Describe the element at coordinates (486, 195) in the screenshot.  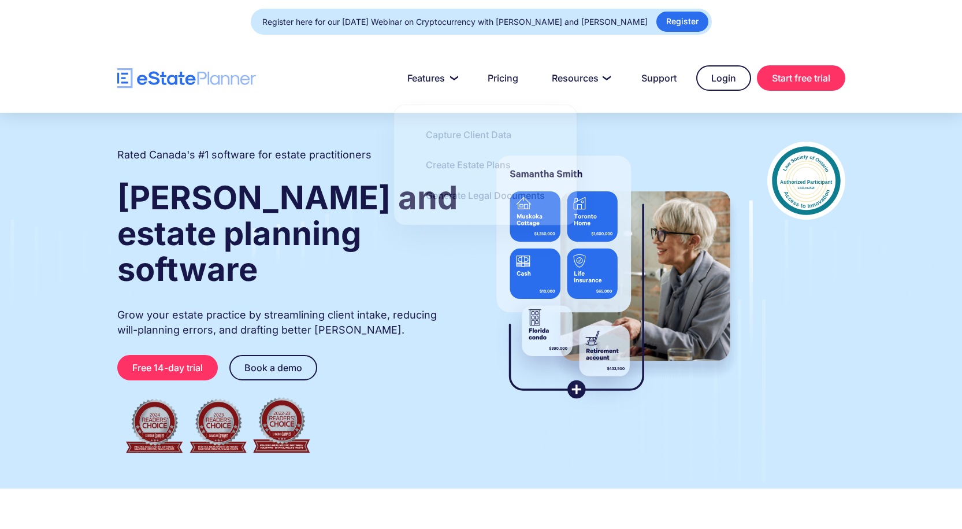
I see `div: Generate Legal Documents` at that location.